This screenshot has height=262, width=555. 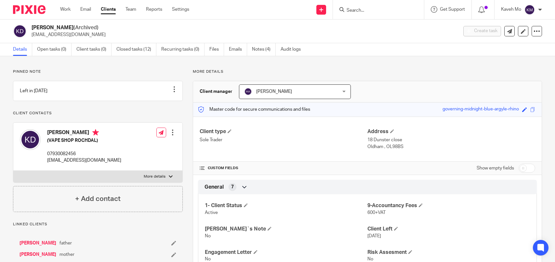 What do you see at coordinates (511, 9) in the screenshot?
I see `p: Kaveh Mo` at bounding box center [511, 9].